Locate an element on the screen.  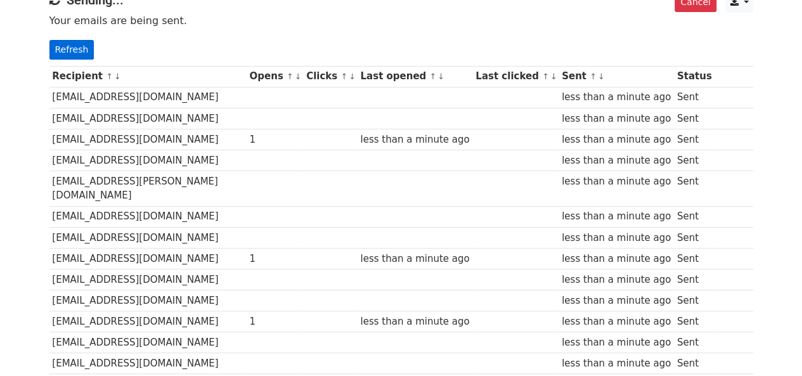
th: Status is located at coordinates (694, 76).